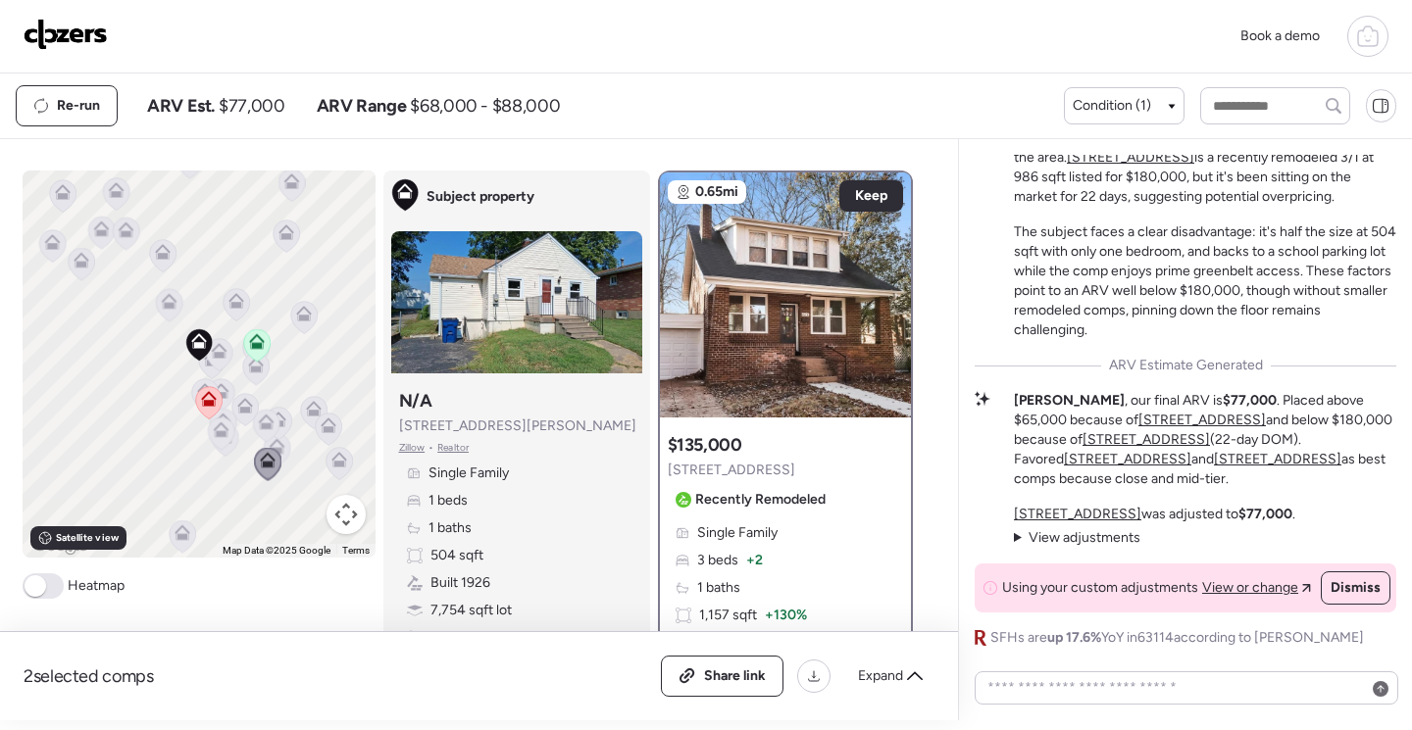 This screenshot has height=730, width=1412. What do you see at coordinates (1205, 440) in the screenshot?
I see `p: , our final ARV is . Placed above $65,000 because of and below $180,000 because of (22-day DOM). ...` at bounding box center [1205, 440].